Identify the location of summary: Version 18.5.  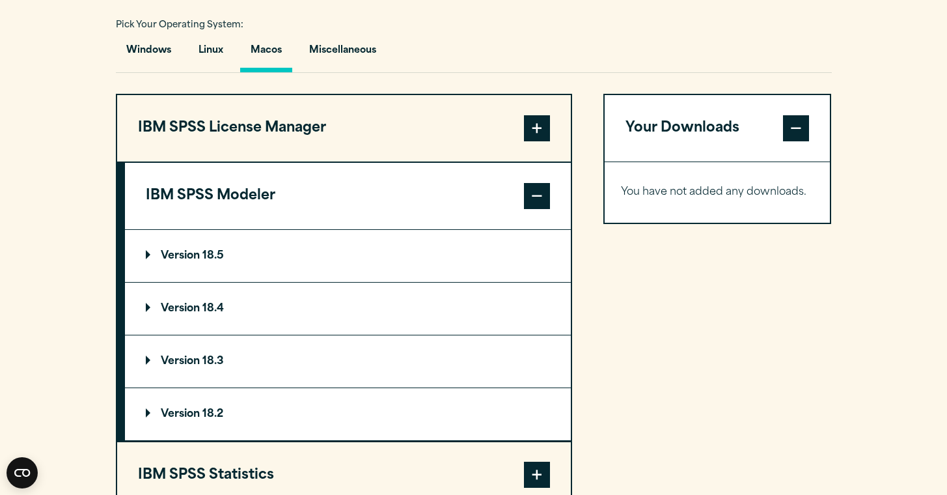
(348, 256).